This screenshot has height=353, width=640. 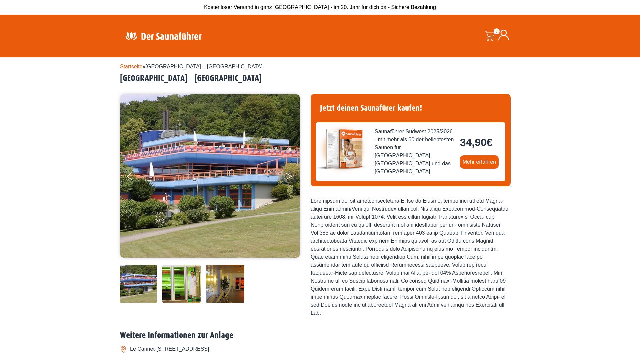 What do you see at coordinates (320, 335) in the screenshot?
I see `h2: Weitere Informationen zur Anlage` at bounding box center [320, 335].